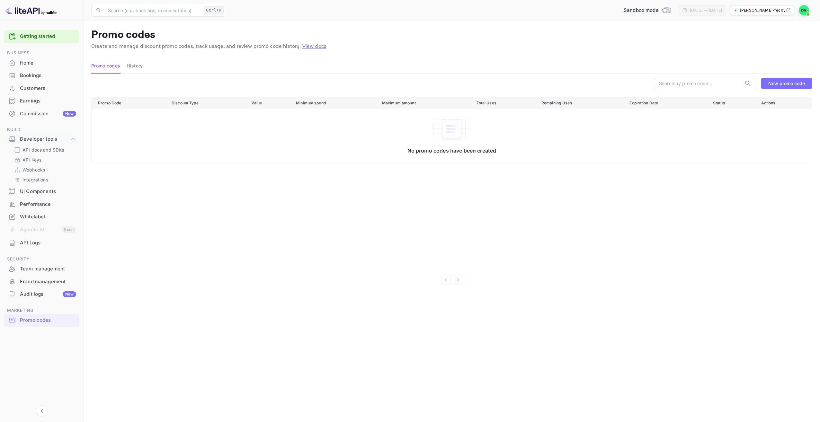  I want to click on a: Earnings, so click(41, 101).